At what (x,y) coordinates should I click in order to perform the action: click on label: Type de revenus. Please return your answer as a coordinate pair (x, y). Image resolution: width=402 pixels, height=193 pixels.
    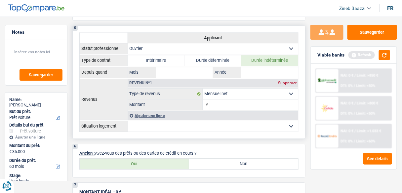
    Looking at the image, I should click on (165, 94).